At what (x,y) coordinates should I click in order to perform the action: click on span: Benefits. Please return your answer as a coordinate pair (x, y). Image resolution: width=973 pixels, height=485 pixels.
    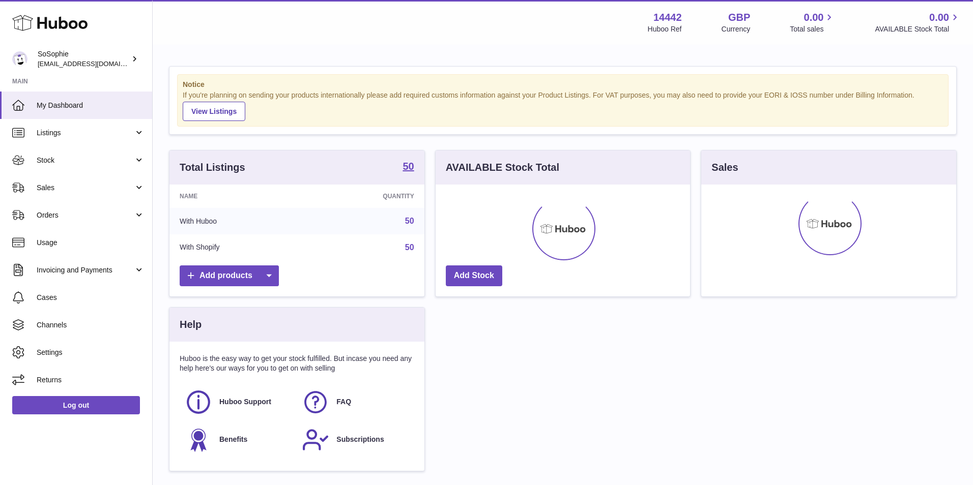
    Looking at the image, I should click on (233, 440).